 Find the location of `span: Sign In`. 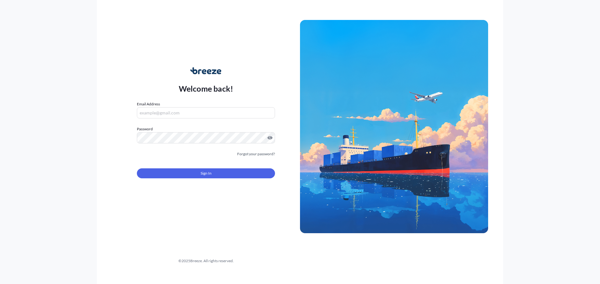

span: Sign In is located at coordinates (206, 174).